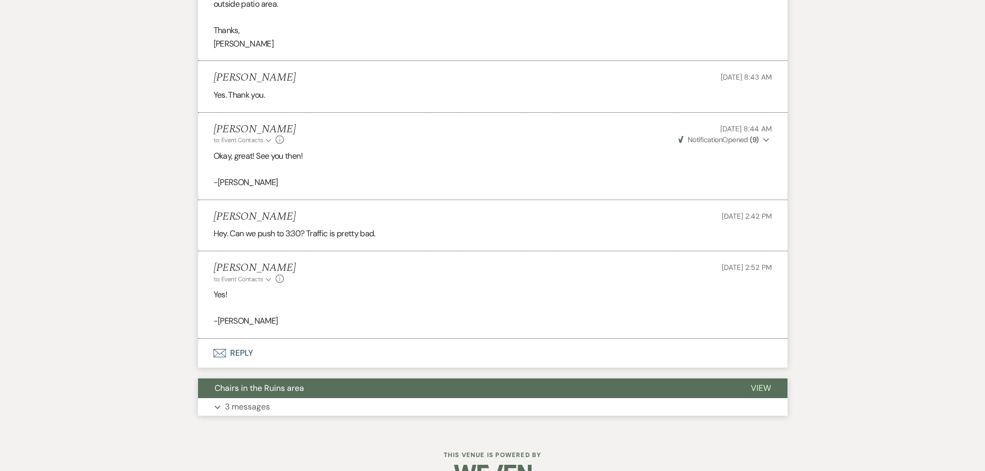  I want to click on button: View, so click(760, 388).